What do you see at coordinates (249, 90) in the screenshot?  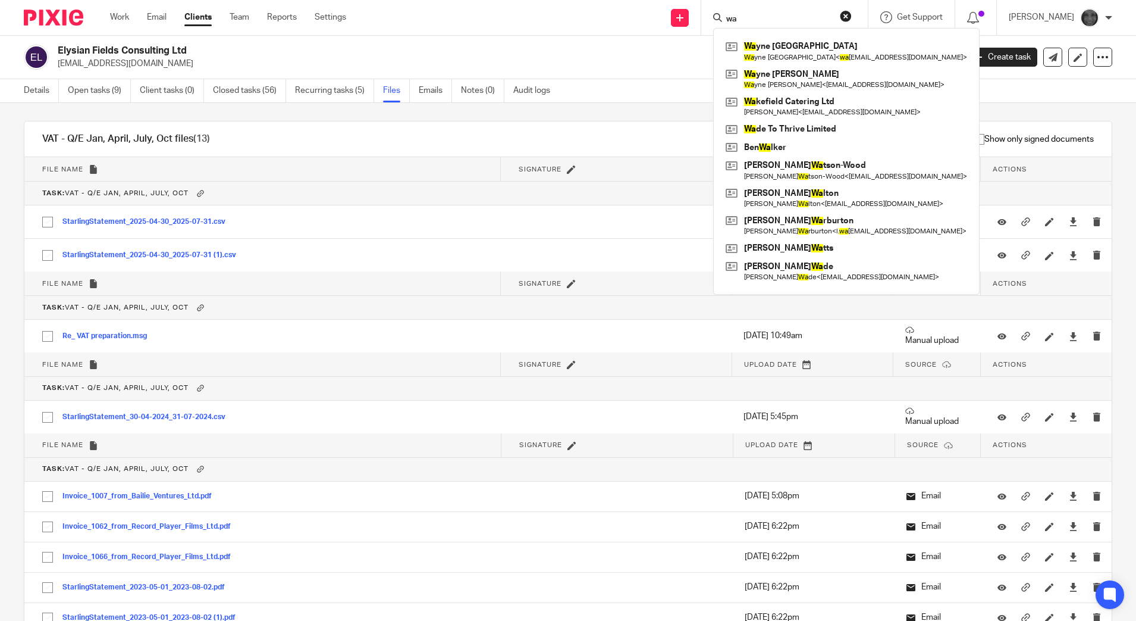 I see `a: Closed tasks (56)` at bounding box center [249, 90].